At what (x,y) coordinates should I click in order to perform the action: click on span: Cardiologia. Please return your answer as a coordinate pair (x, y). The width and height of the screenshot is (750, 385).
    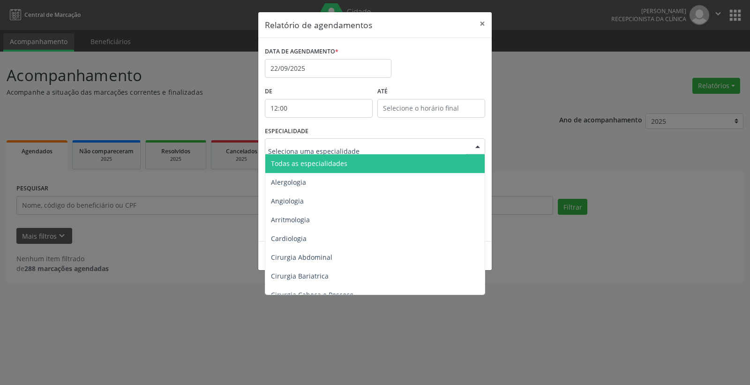
    Looking at the image, I should click on (289, 238).